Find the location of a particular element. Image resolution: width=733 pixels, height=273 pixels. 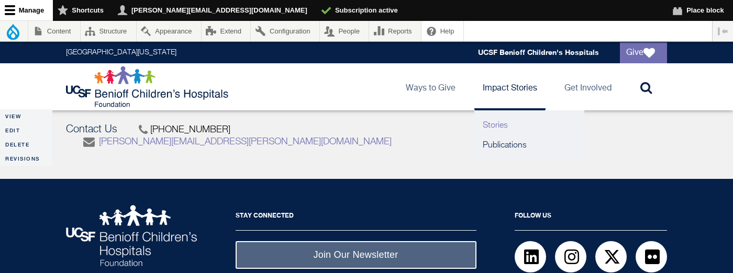

a: Impact Stories is located at coordinates (510, 87).